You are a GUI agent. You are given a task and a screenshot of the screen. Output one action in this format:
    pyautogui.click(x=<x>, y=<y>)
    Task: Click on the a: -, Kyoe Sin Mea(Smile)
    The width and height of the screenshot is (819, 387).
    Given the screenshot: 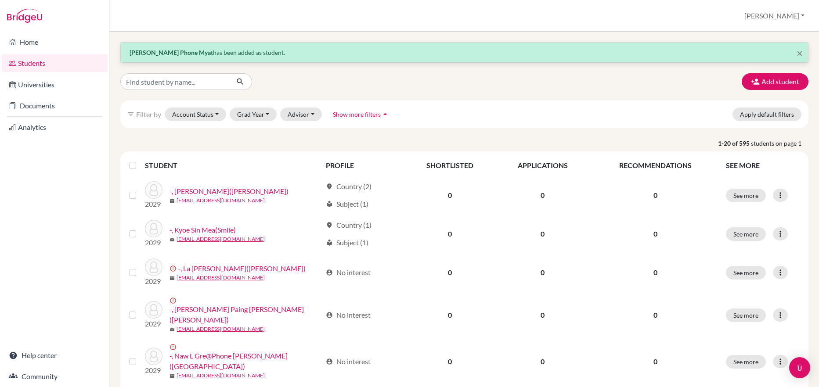 What is the action you would take?
    pyautogui.click(x=202, y=230)
    